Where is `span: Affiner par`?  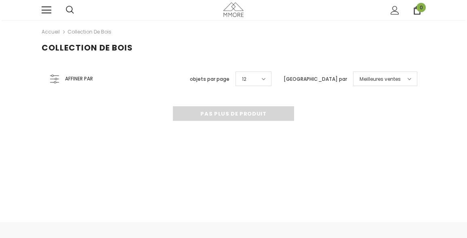
span: Affiner par is located at coordinates (79, 79).